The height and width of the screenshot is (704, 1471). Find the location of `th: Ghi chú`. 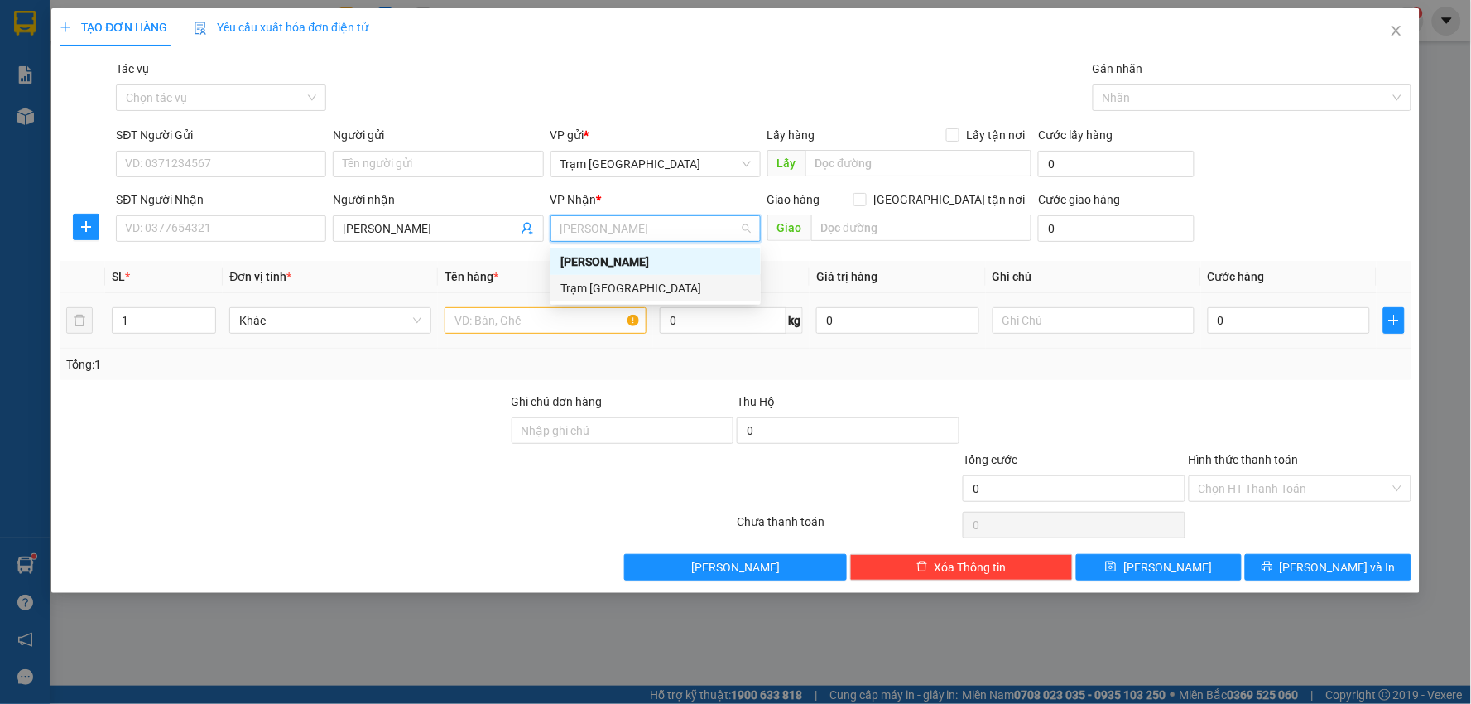

th: Ghi chú is located at coordinates (1094, 276).